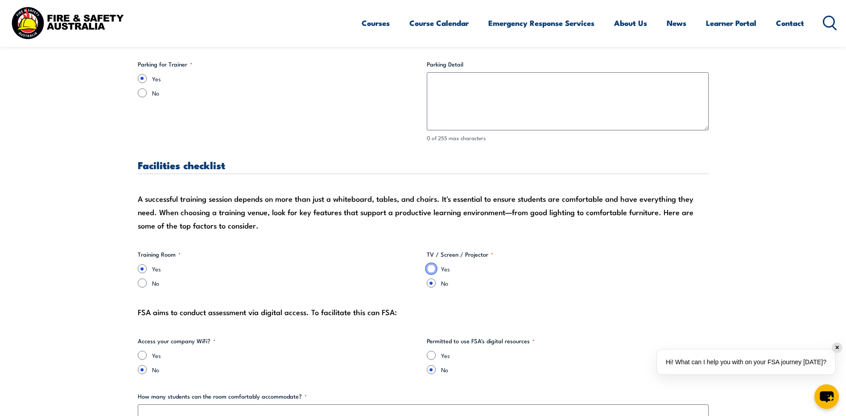  I want to click on a: Emergency Response Services, so click(541, 23).